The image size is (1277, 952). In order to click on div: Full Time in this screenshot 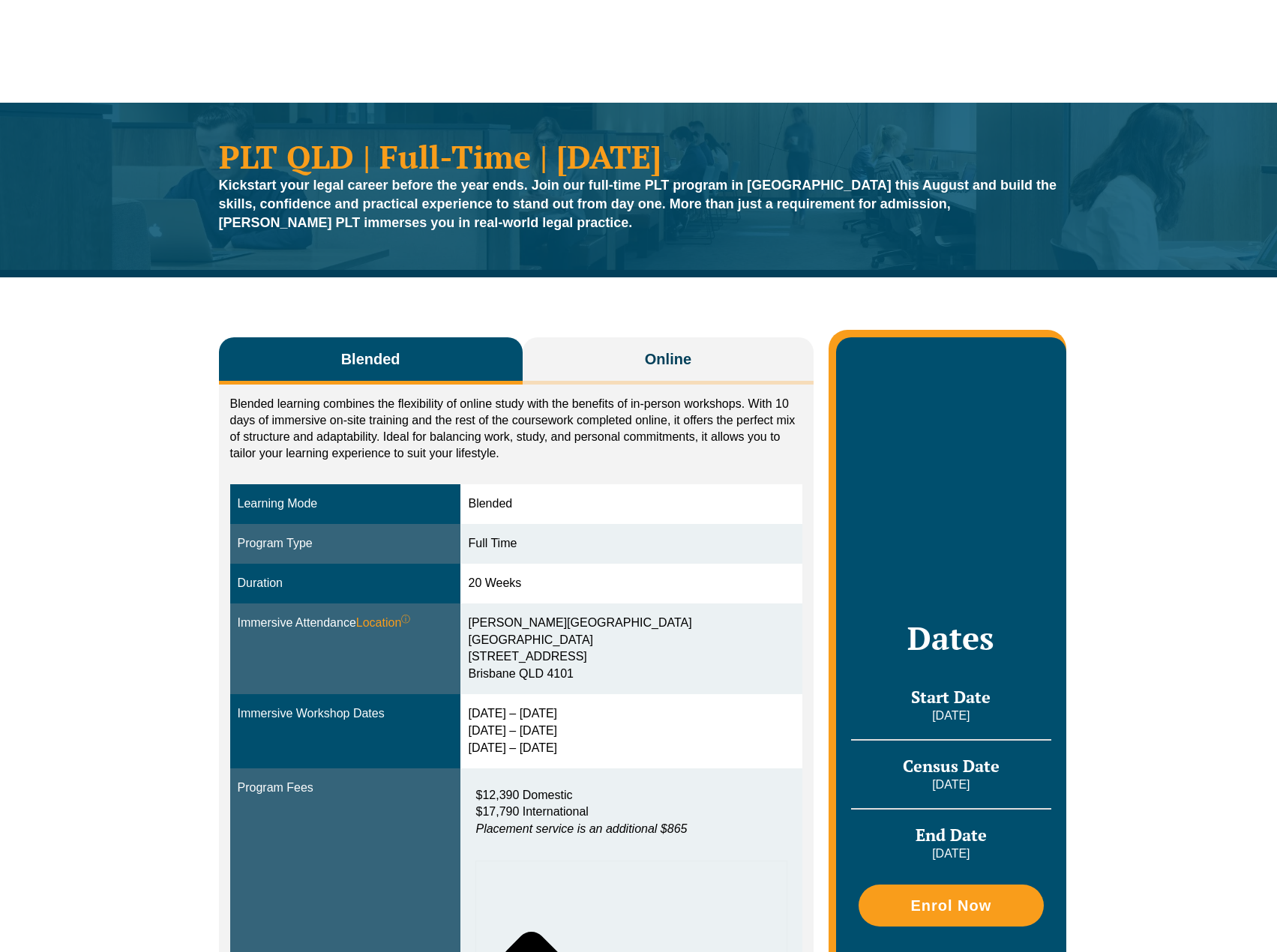, I will do `click(631, 544)`.